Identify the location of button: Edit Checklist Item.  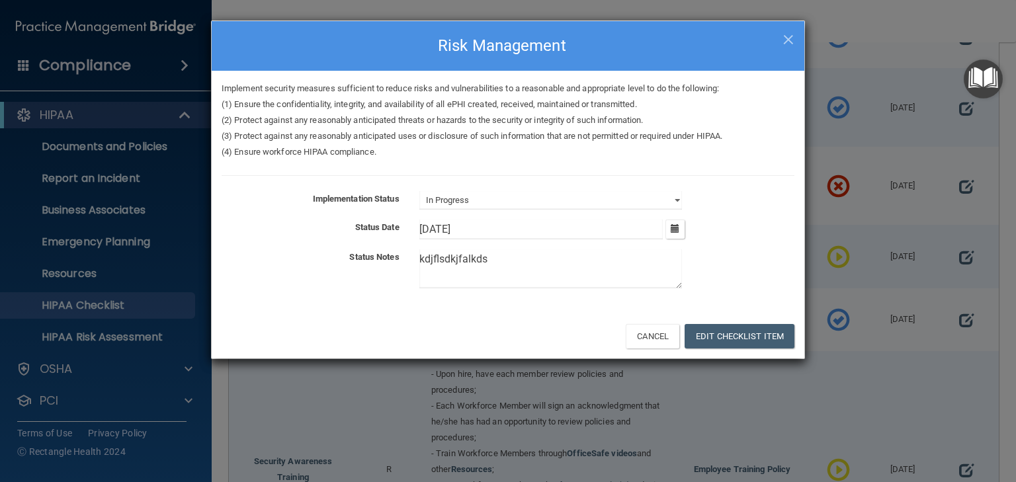
(740, 336).